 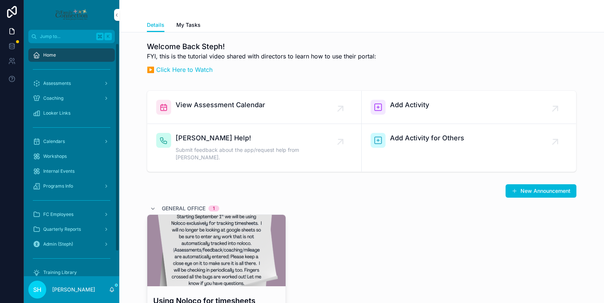 What do you see at coordinates (261, 47) in the screenshot?
I see `h1: Welcome Back Steph!` at bounding box center [261, 47].